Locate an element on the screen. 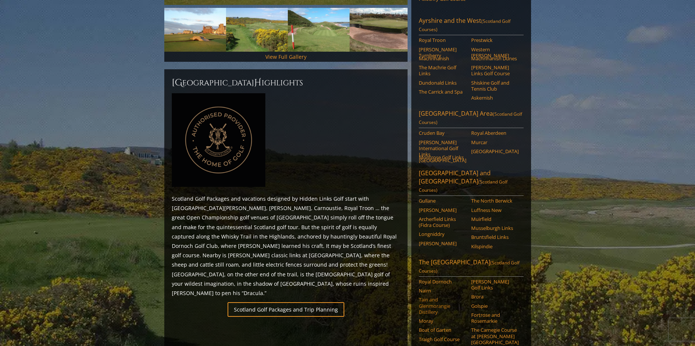 This screenshot has width=695, height=346. a: Fortrose and Rosemarkie is located at coordinates (495, 318).